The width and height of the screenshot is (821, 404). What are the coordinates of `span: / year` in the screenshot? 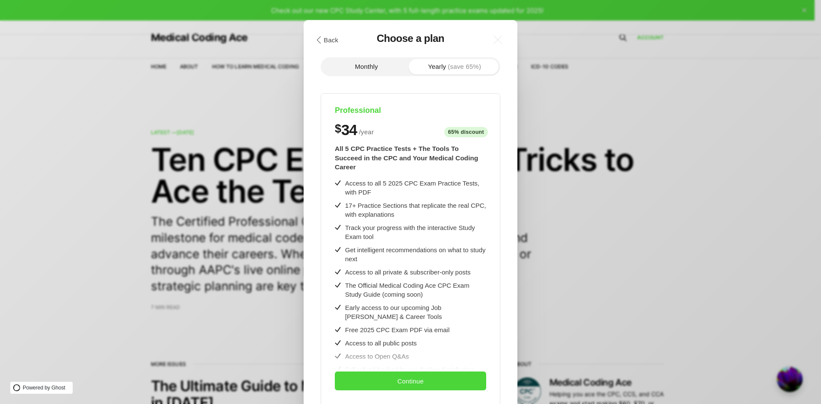 It's located at (366, 132).